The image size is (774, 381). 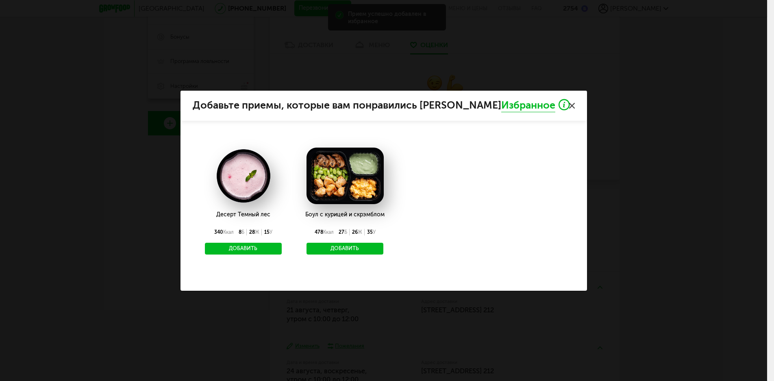 I want to click on div: 340, so click(x=224, y=232).